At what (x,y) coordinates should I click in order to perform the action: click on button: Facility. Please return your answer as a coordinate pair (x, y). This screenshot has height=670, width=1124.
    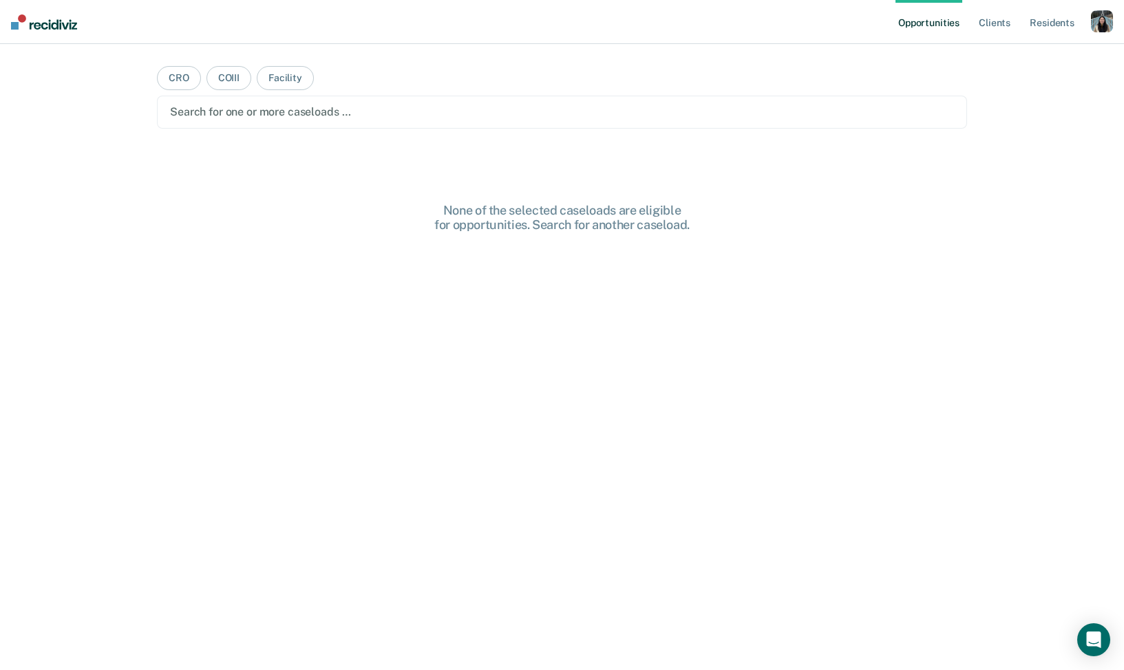
    Looking at the image, I should click on (285, 78).